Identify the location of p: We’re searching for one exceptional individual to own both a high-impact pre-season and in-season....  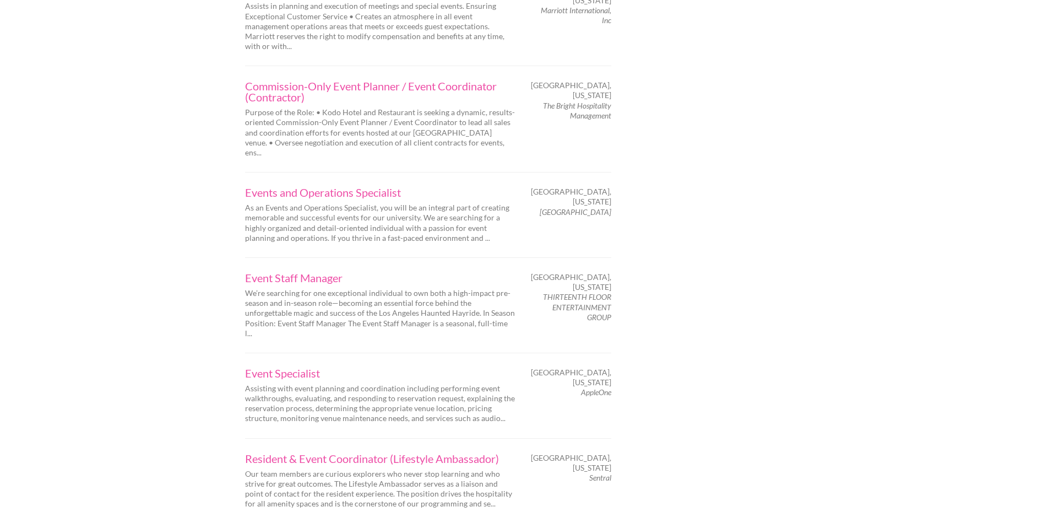
(380, 313).